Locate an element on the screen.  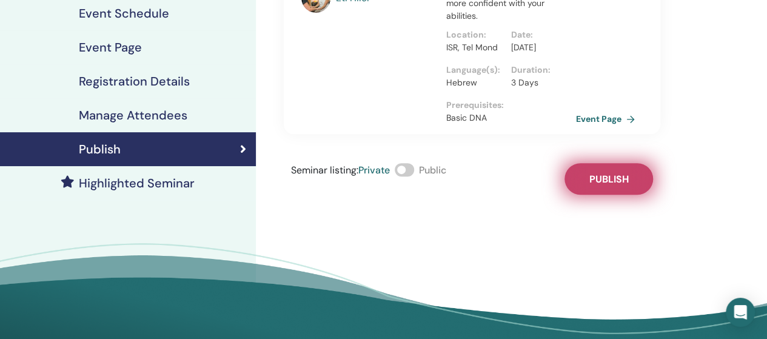
p: Hebrew is located at coordinates (474, 82).